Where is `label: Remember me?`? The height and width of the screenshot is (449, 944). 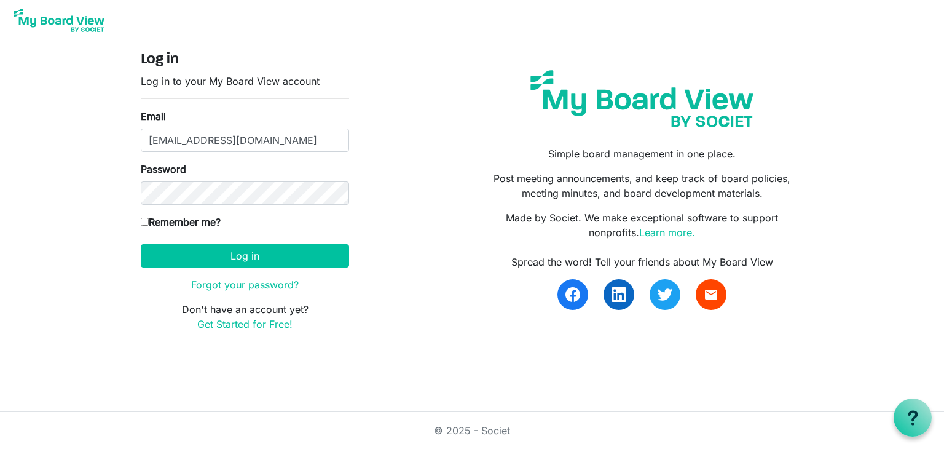 label: Remember me? is located at coordinates (181, 222).